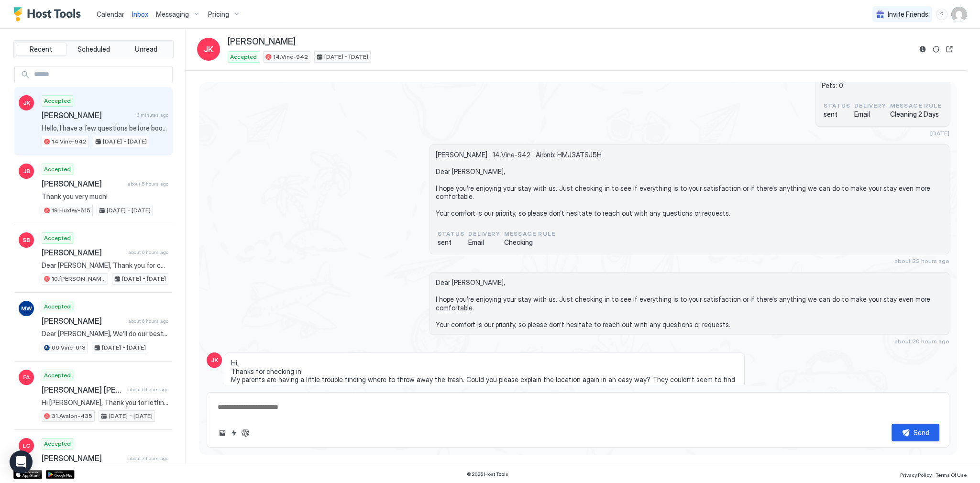 This screenshot has height=483, width=980. Describe the element at coordinates (28, 474) in the screenshot. I see `a: App Store` at that location.